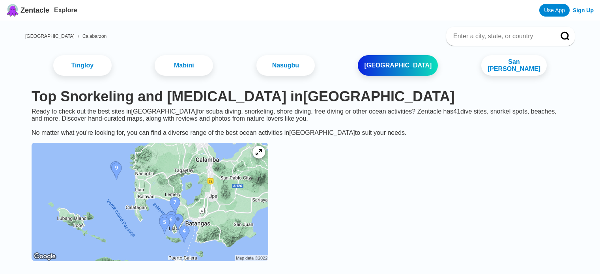 The width and height of the screenshot is (600, 274). I want to click on span: Calabarzon, so click(94, 36).